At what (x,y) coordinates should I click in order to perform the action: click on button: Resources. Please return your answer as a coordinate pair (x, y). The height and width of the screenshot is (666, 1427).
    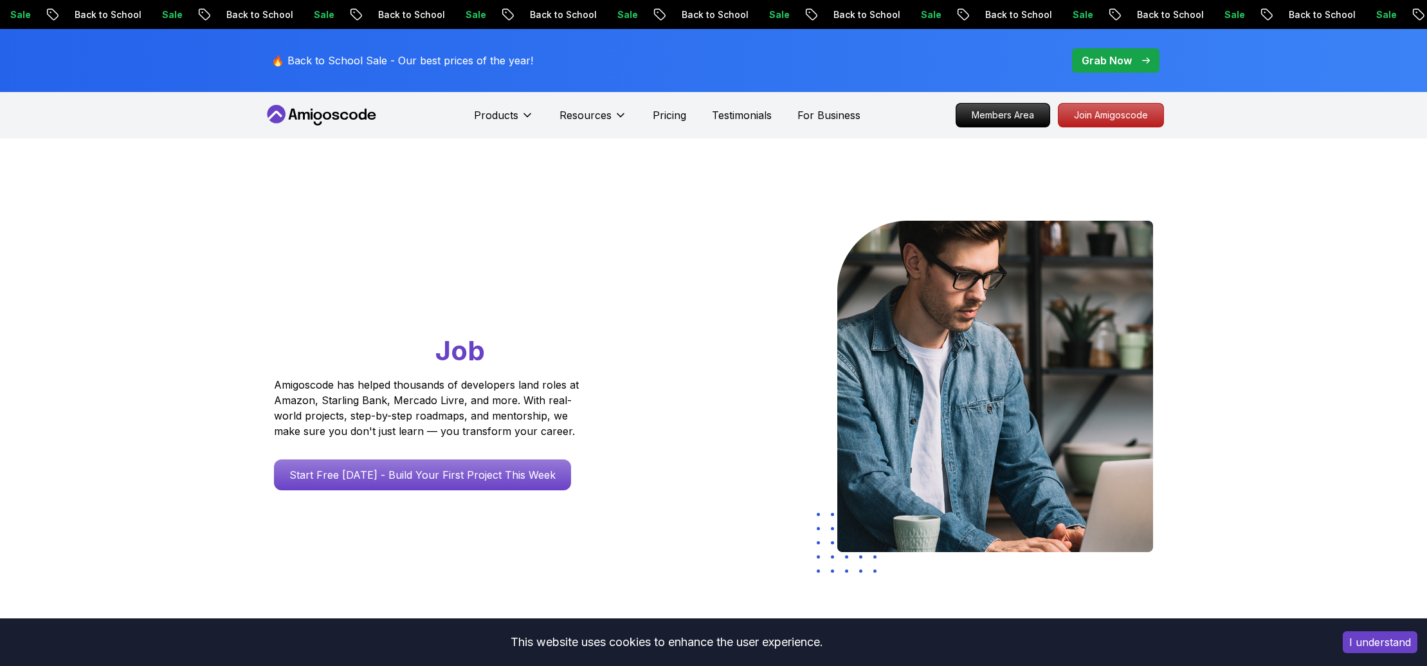
    Looking at the image, I should click on (593, 120).